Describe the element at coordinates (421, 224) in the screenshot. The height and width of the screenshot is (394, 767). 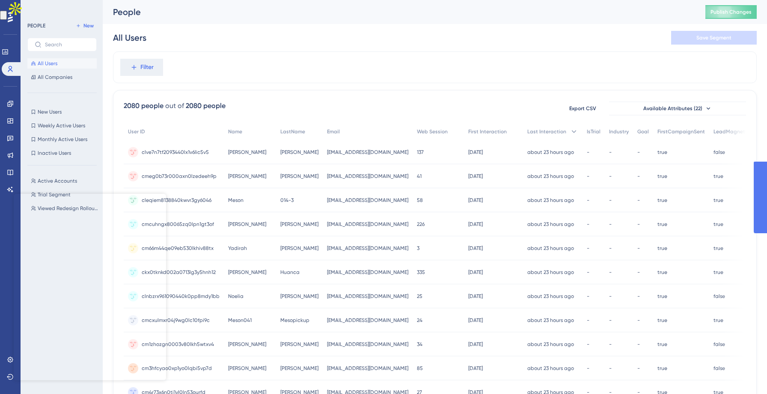
I see `span: 226` at that location.